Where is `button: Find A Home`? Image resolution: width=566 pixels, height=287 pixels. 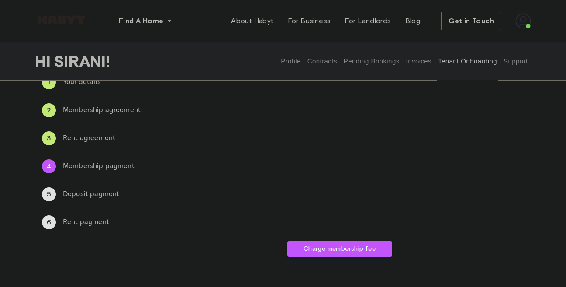
button: Find A Home is located at coordinates (145, 21).